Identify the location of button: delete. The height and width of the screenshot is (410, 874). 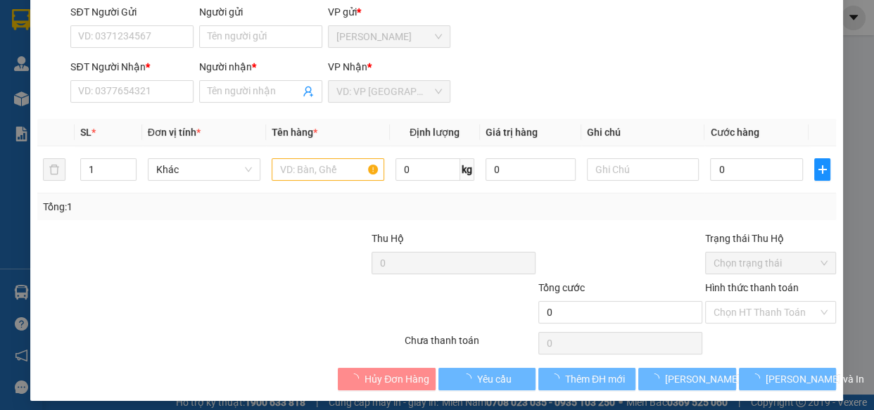
(54, 170).